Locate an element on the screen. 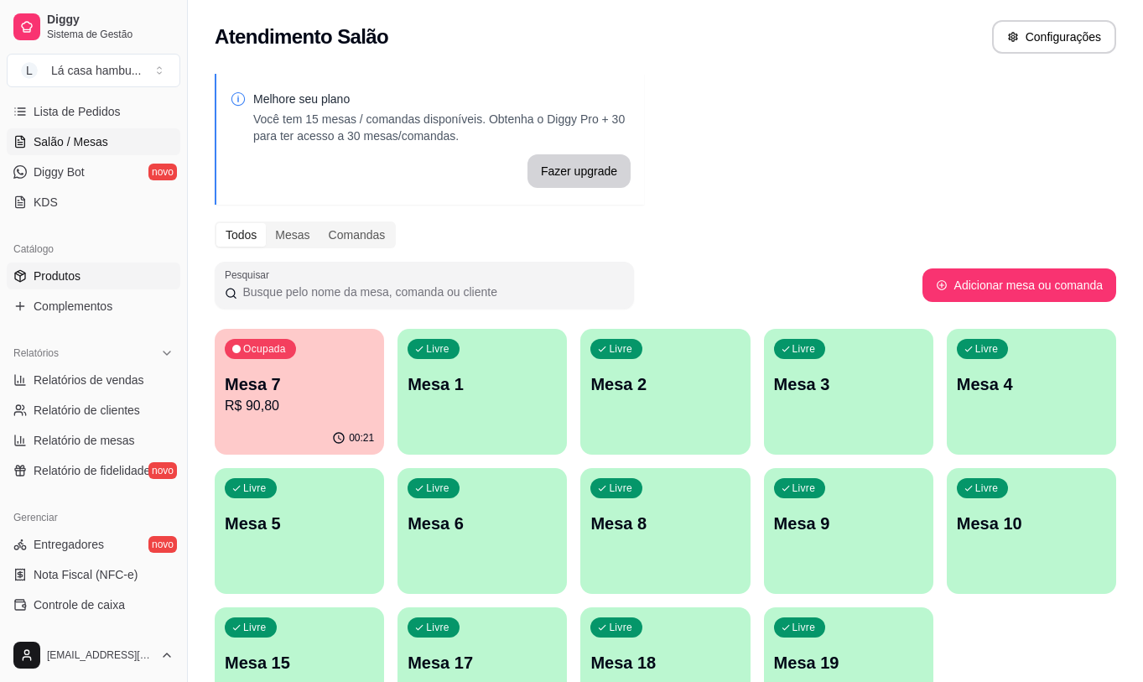 The width and height of the screenshot is (1143, 682). div: Lá casa hambu ... is located at coordinates (96, 70).